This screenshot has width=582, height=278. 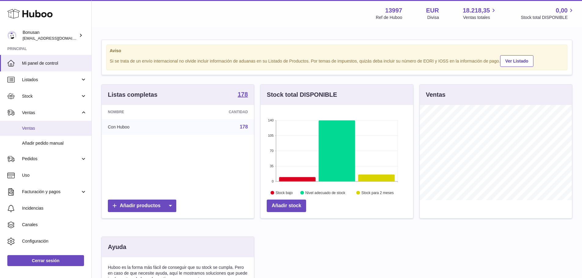 I want to click on h3: Listas completas, so click(x=133, y=95).